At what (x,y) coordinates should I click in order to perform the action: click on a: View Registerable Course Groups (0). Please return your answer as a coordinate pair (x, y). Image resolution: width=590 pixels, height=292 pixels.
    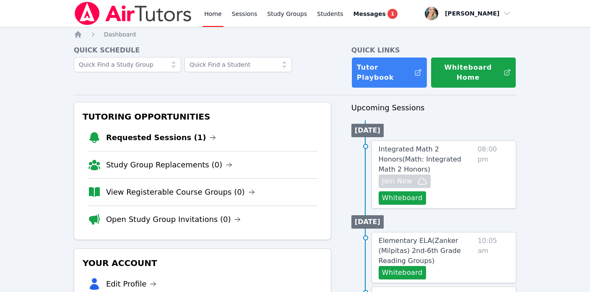
    Looking at the image, I should click on (180, 192).